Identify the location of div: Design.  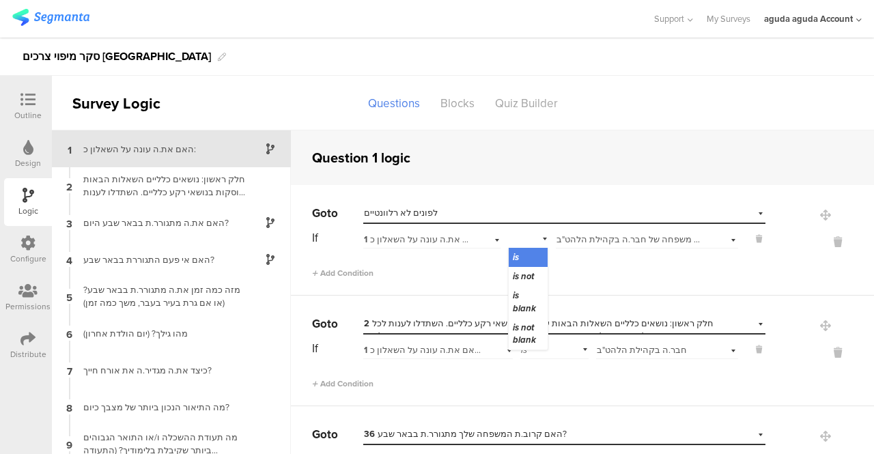
(28, 163).